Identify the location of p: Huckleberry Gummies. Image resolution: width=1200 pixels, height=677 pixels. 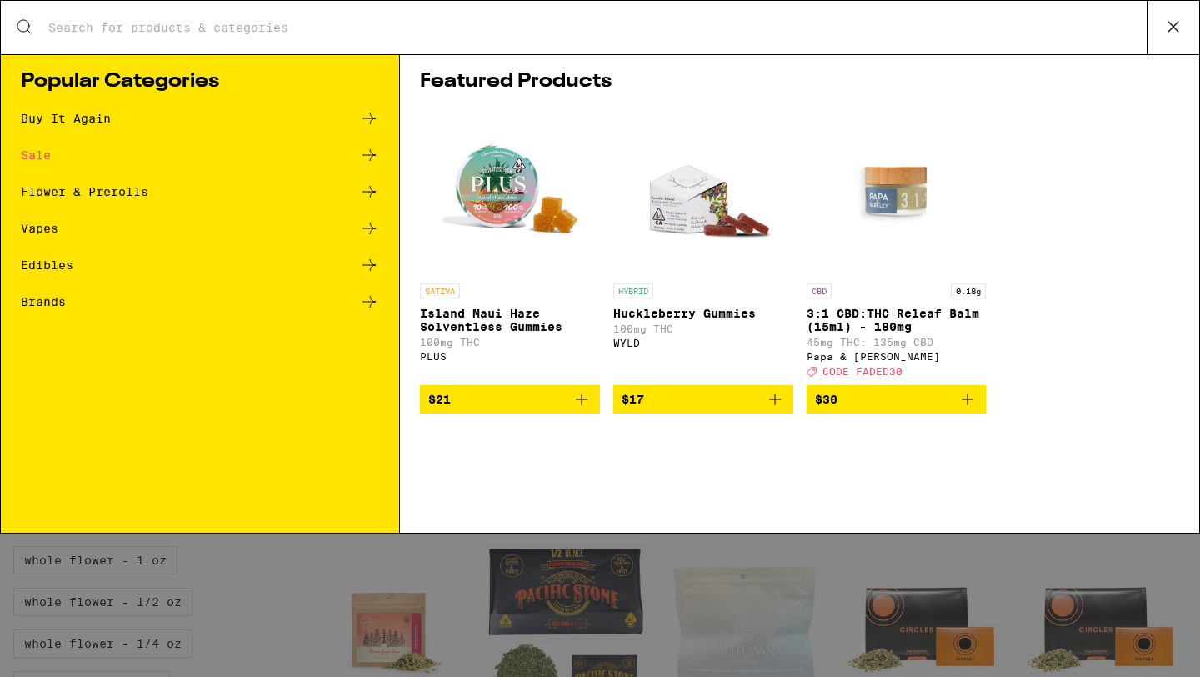
(703, 313).